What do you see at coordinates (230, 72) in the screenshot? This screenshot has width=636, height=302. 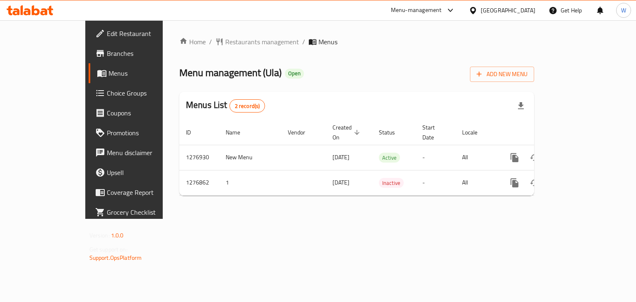 I see `span: Menu management ( Ula )` at bounding box center [230, 72].